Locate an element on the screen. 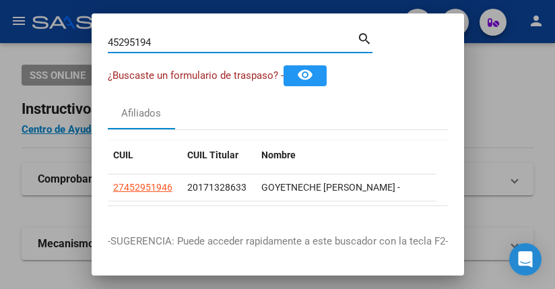 This screenshot has height=289, width=555. span: Nombre is located at coordinates (278, 155).